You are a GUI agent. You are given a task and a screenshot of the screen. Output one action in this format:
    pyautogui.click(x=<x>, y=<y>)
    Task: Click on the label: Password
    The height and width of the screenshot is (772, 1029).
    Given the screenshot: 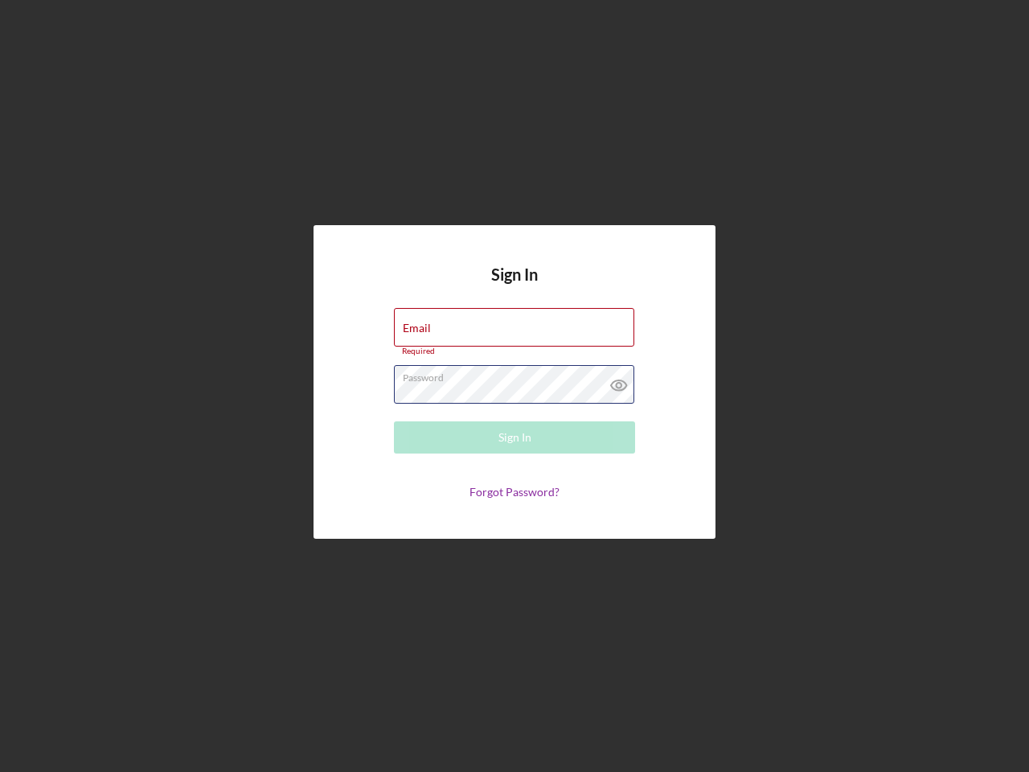 What is the action you would take?
    pyautogui.click(x=519, y=375)
    